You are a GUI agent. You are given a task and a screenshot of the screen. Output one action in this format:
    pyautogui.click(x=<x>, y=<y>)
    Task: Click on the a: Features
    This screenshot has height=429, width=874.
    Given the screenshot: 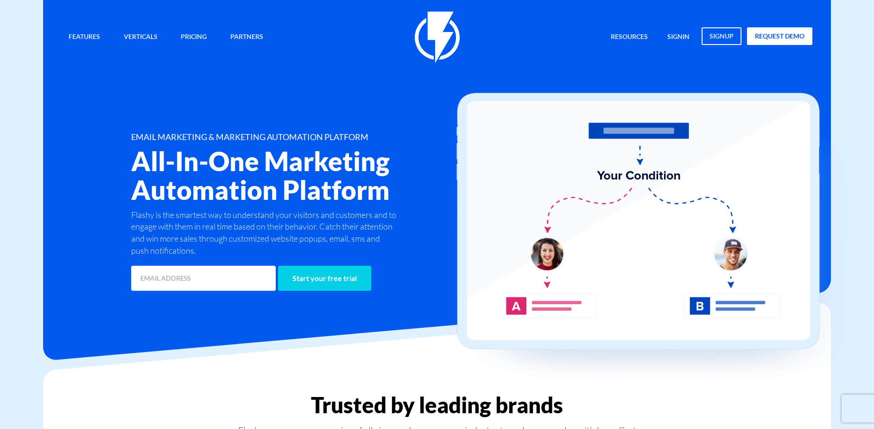 What is the action you would take?
    pyautogui.click(x=84, y=37)
    